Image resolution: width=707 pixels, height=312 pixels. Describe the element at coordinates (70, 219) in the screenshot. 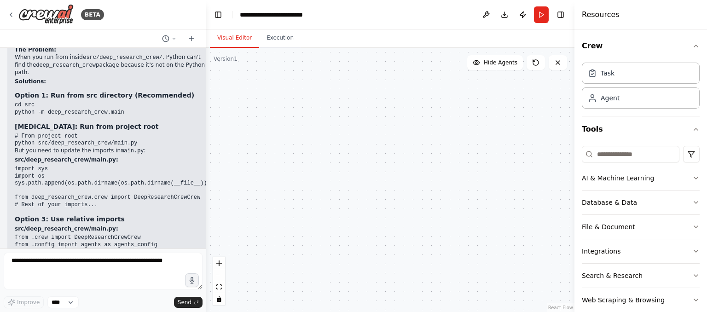

I see `strong: Option 3: Use relative imports` at that location.